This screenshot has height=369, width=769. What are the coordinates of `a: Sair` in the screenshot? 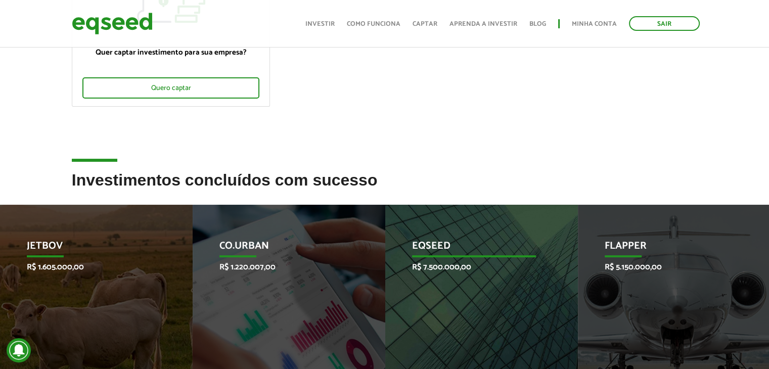 It's located at (664, 23).